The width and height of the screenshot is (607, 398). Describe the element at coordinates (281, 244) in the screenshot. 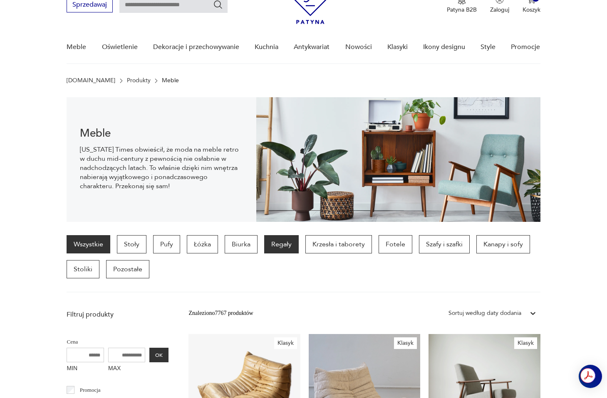

I see `a: Regały` at that location.